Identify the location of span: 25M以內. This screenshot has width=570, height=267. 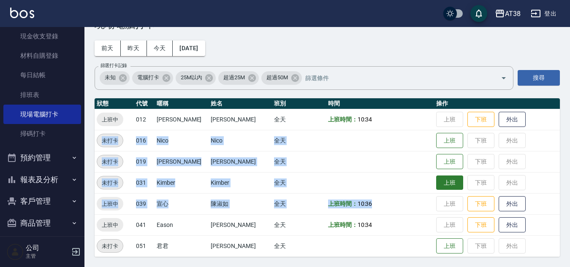
(191, 78).